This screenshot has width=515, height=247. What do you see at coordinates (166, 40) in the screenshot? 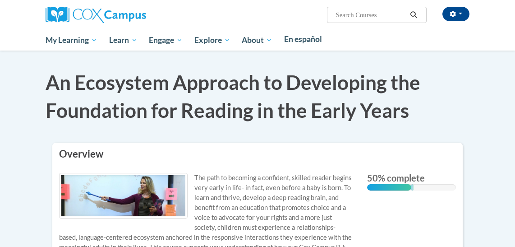
I see `span: Engage` at bounding box center [166, 40].